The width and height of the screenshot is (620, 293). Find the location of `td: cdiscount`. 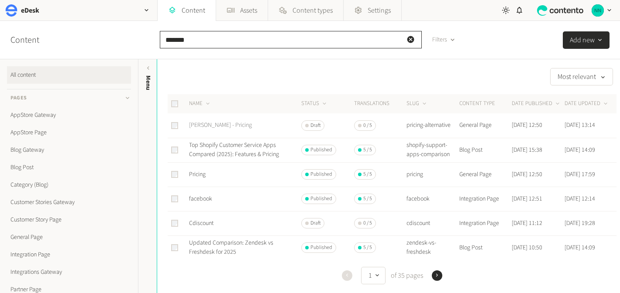

td: cdiscount is located at coordinates (432, 223).